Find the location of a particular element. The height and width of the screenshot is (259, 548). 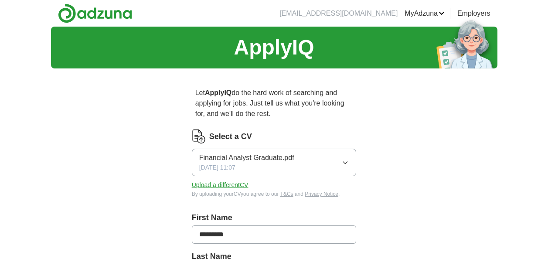

img: Adzuna logo is located at coordinates (95, 13).